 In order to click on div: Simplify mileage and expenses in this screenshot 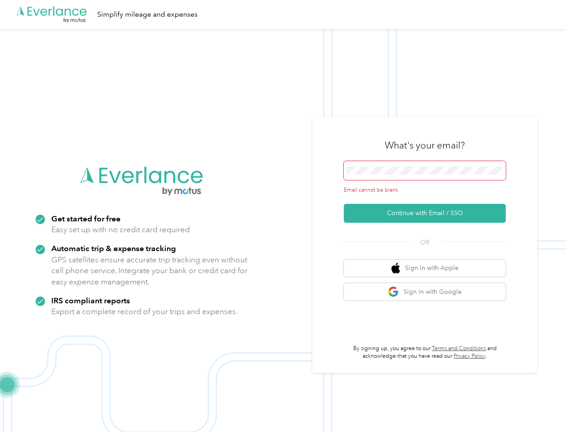, I will do `click(147, 14)`.